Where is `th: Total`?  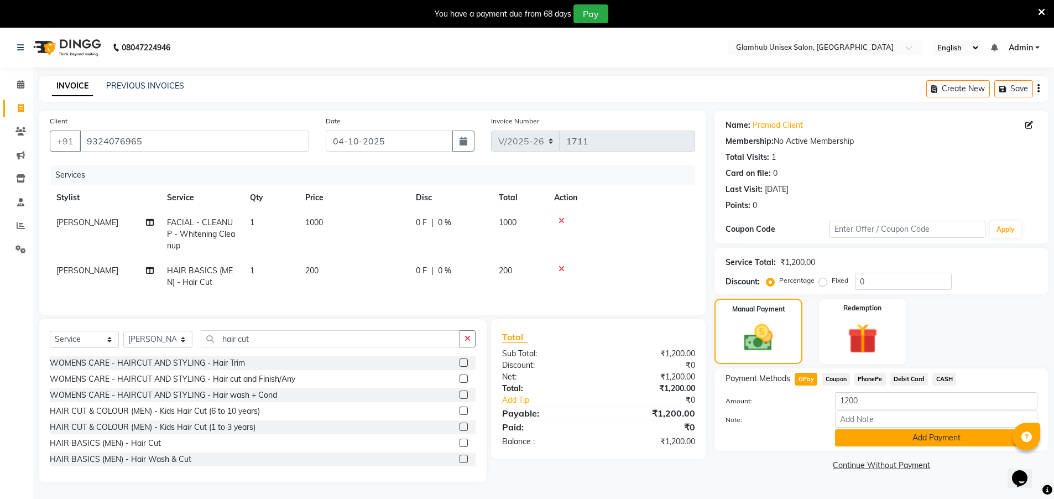 th: Total is located at coordinates (520, 197).